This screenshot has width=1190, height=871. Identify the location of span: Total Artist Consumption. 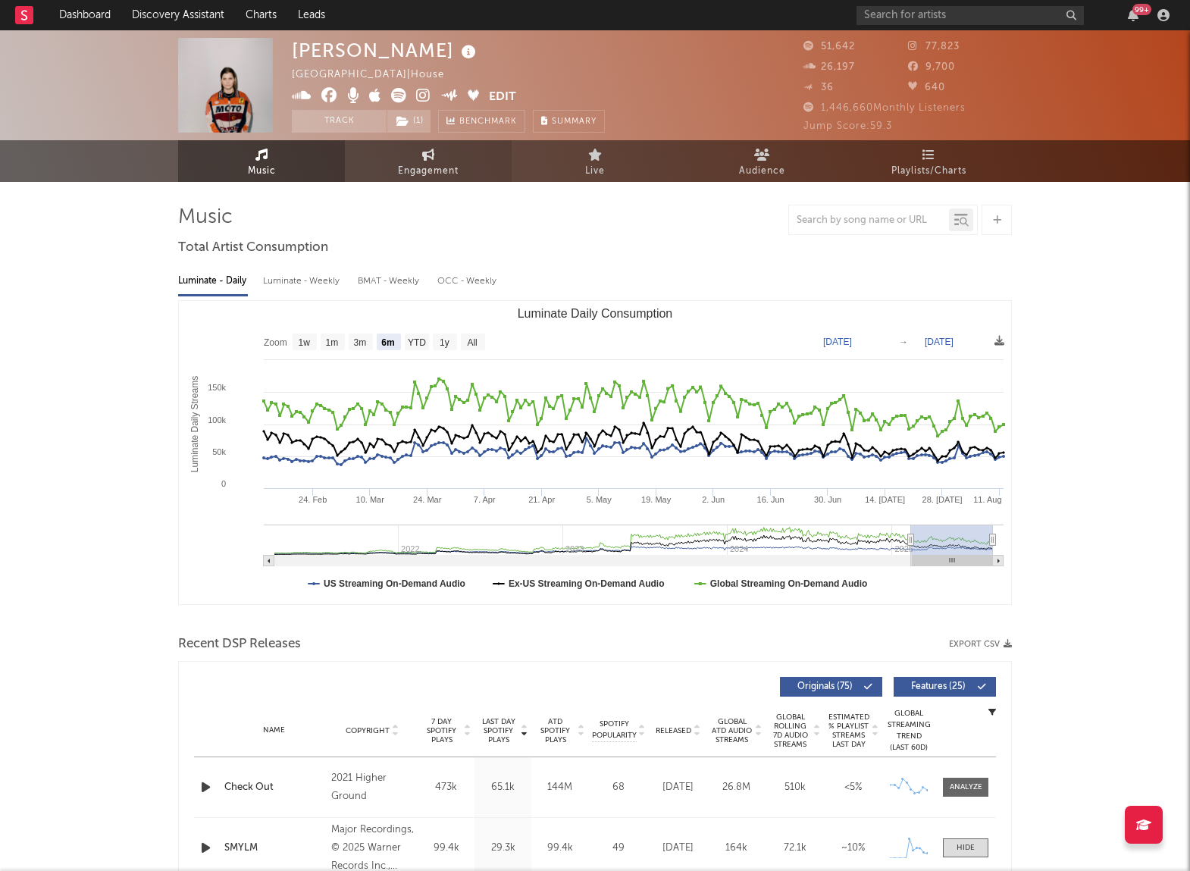
(253, 248).